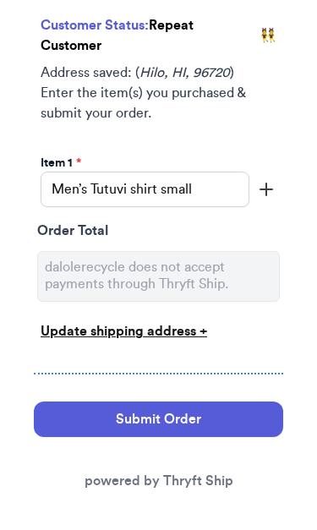  I want to click on label: Item 1, so click(61, 163).